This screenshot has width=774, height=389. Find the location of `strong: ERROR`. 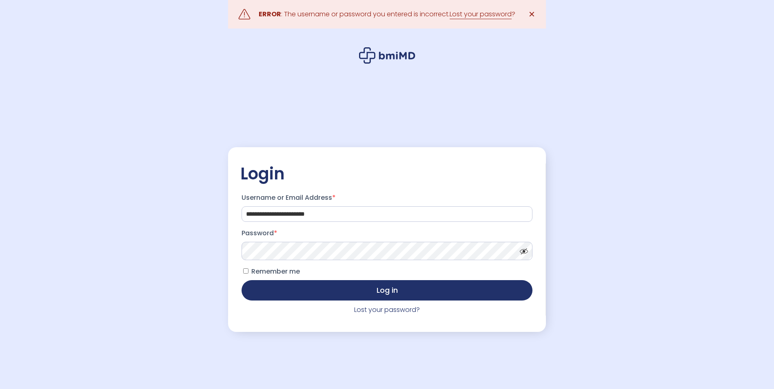

strong: ERROR is located at coordinates (270, 14).